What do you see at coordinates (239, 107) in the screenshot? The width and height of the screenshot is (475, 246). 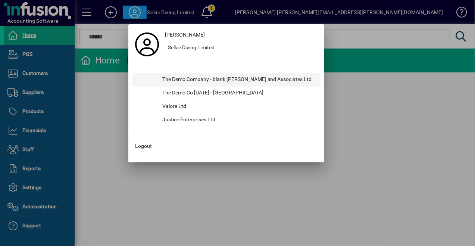 I see `div: Valore Ltd` at bounding box center [239, 107].